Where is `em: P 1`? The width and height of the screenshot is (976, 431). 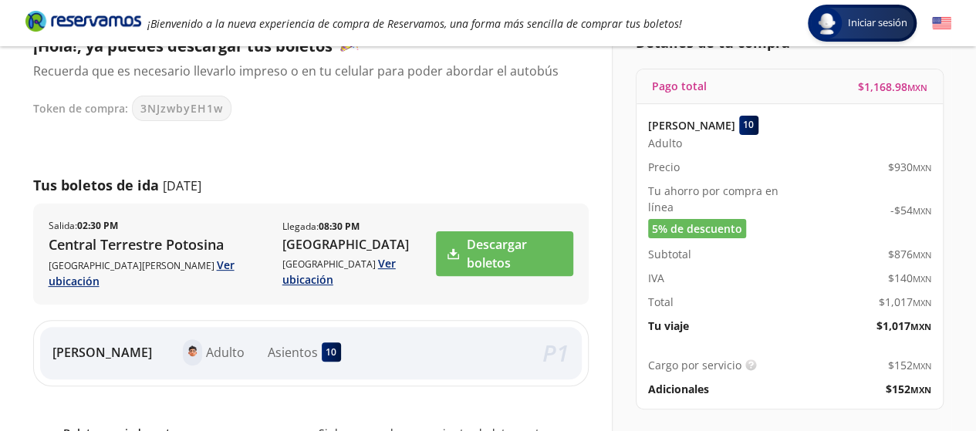 em: P 1 is located at coordinates (555, 353).